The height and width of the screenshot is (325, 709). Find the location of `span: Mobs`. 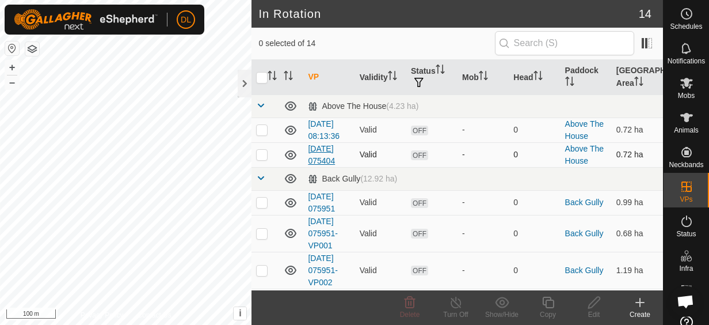

span: Mobs is located at coordinates (686, 96).